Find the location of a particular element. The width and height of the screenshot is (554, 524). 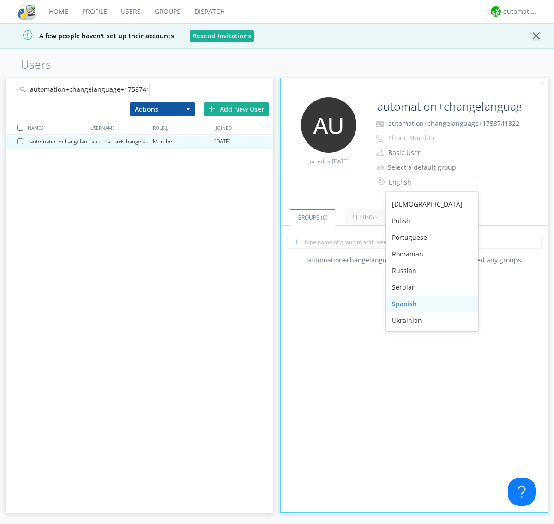

span: A few people haven't set up their accounts. is located at coordinates (91, 36).